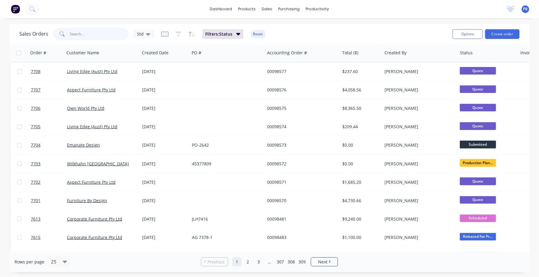 Image resolution: width=539 pixels, height=277 pixels. I want to click on div: productivity, so click(318, 9).